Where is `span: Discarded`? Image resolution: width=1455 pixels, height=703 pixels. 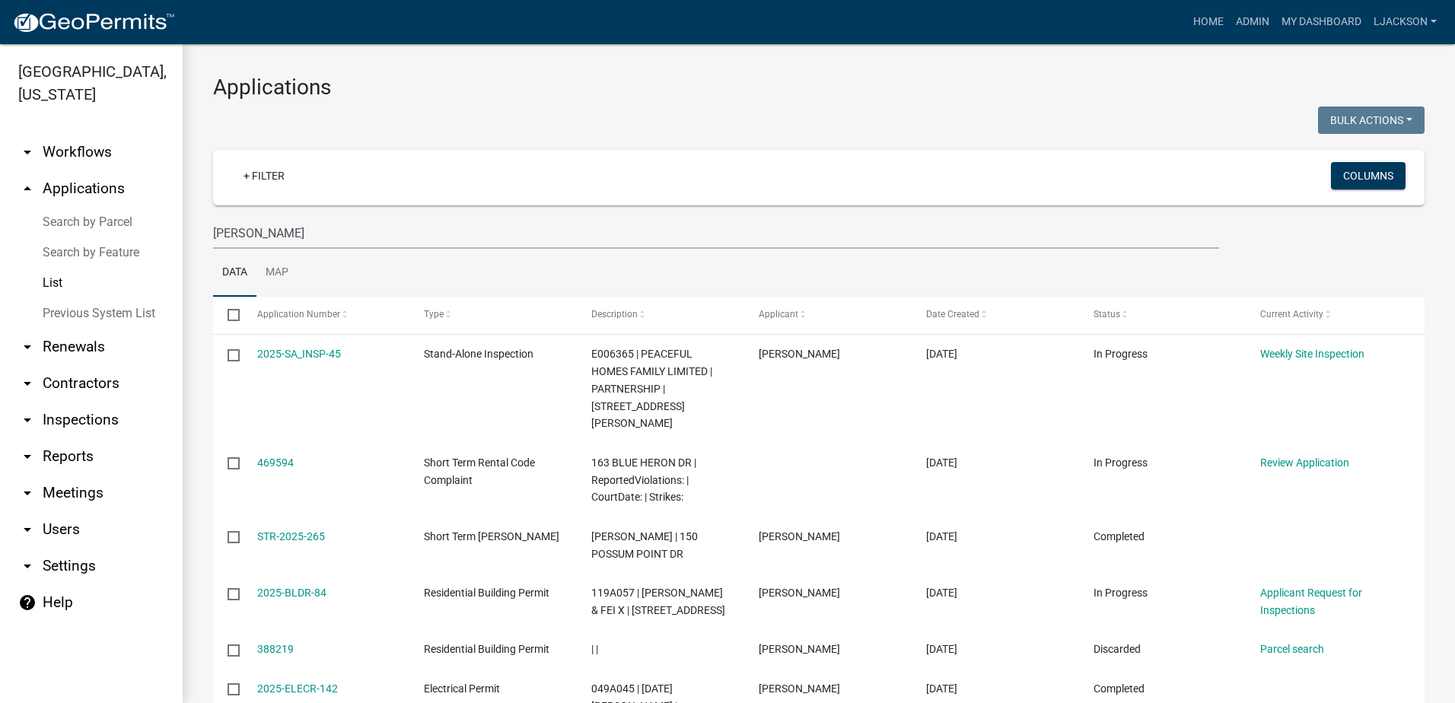
span: Discarded is located at coordinates (1117, 649).